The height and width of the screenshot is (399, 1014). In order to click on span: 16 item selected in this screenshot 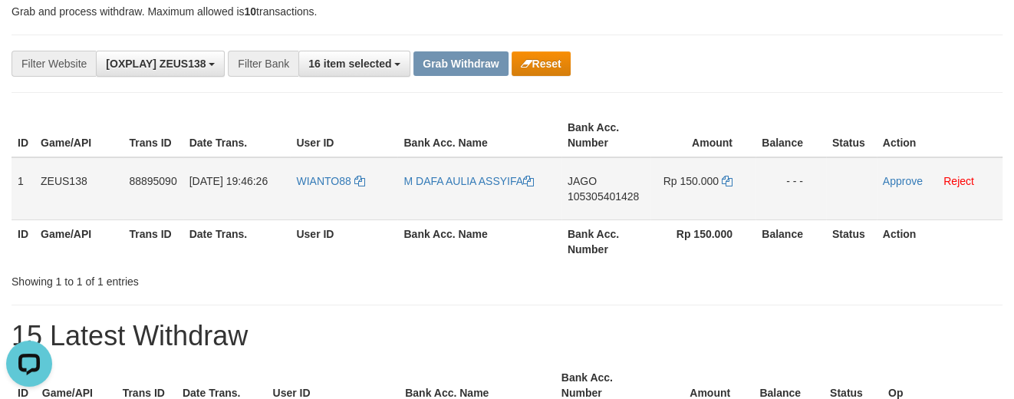, I will do `click(350, 64)`.